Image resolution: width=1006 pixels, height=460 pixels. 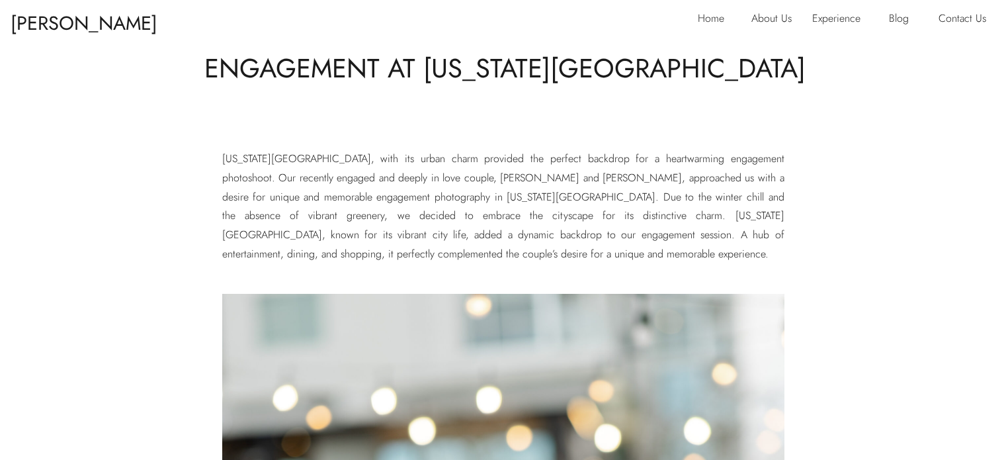 I want to click on a: Blog, so click(x=903, y=20).